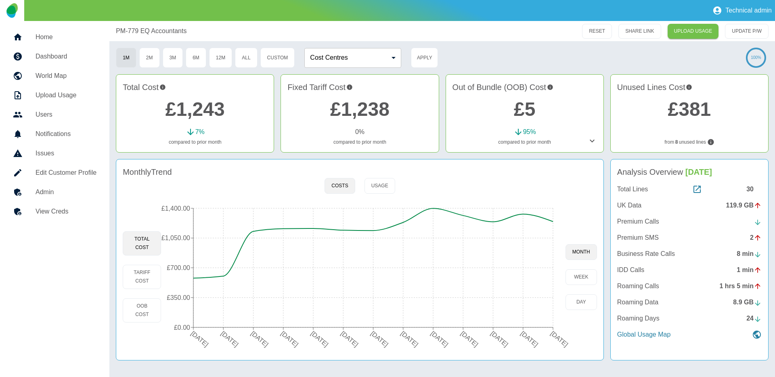 The height and width of the screenshot is (377, 775). What do you see at coordinates (195, 87) in the screenshot?
I see `h4: Total Cost` at bounding box center [195, 87].